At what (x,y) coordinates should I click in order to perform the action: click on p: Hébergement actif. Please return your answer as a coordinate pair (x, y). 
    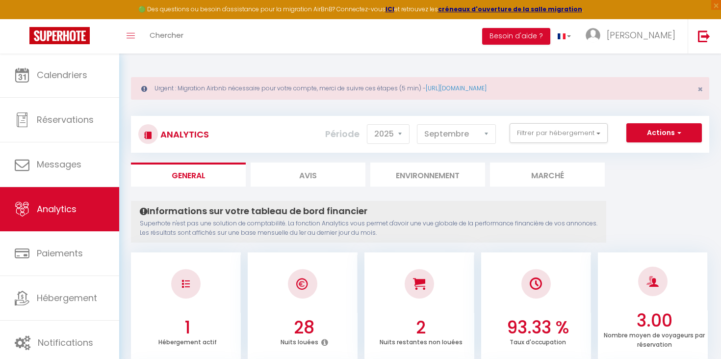
    Looking at the image, I should click on (187, 340).